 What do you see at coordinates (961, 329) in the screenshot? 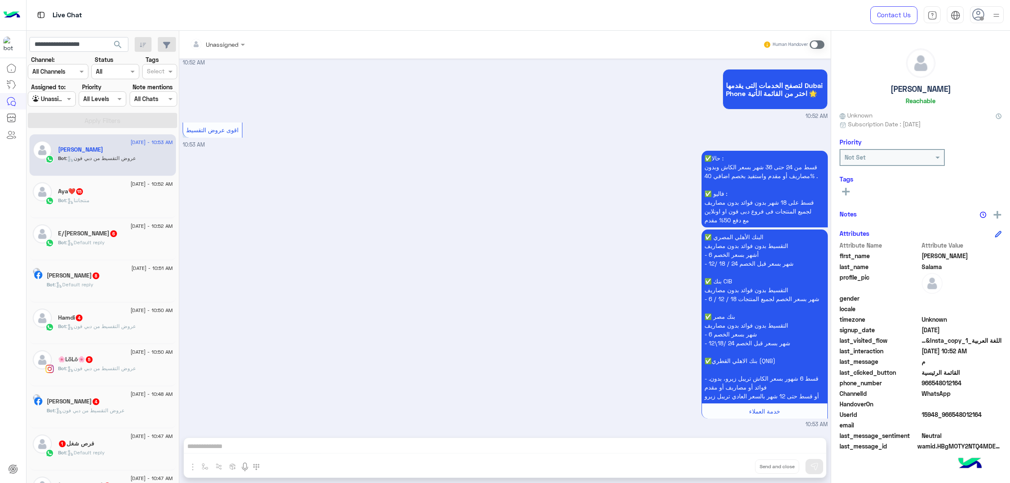
I see `span: 2025-09-02T07:52:31.668Z` at bounding box center [961, 329].